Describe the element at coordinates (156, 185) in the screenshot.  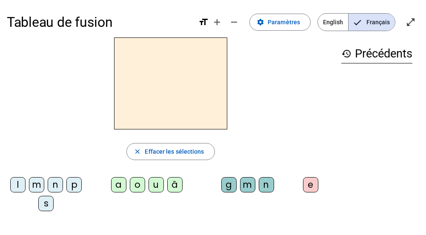
I see `div: u` at that location.